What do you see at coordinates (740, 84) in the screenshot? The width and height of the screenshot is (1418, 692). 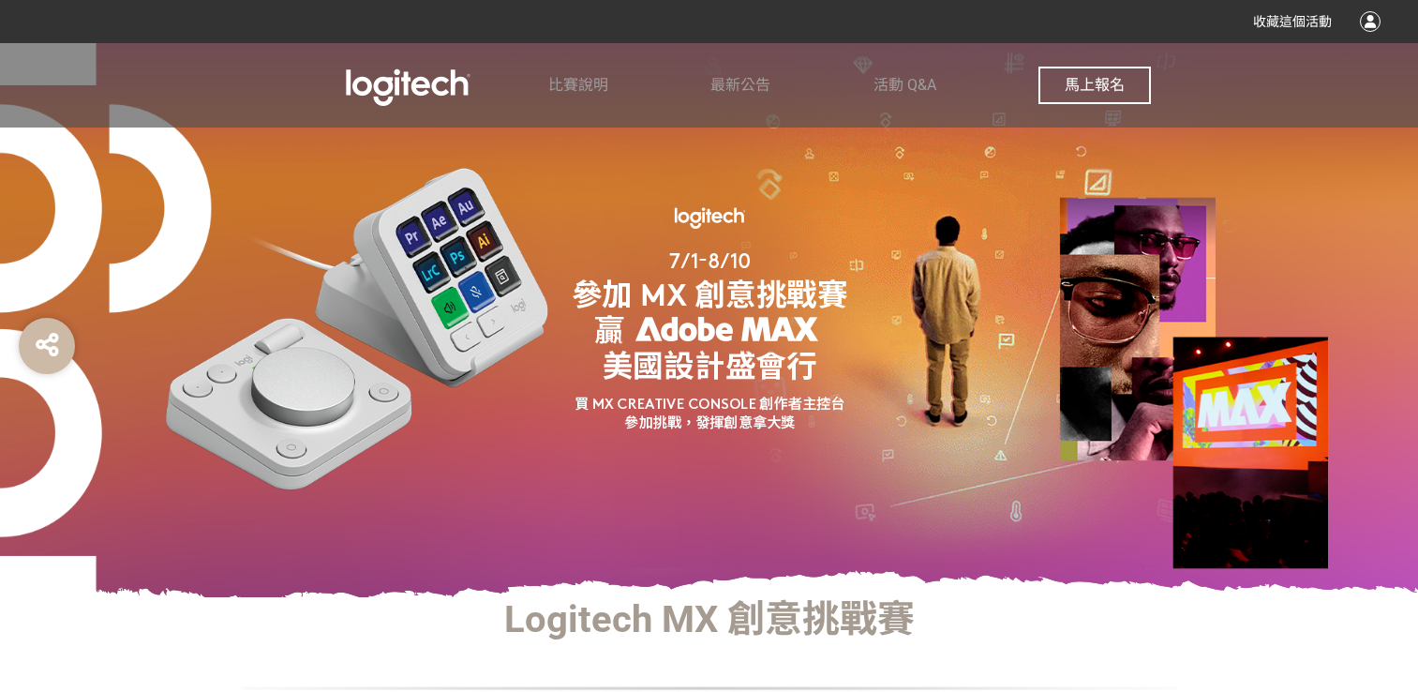 I see `span: 最新公告` at bounding box center [740, 84].